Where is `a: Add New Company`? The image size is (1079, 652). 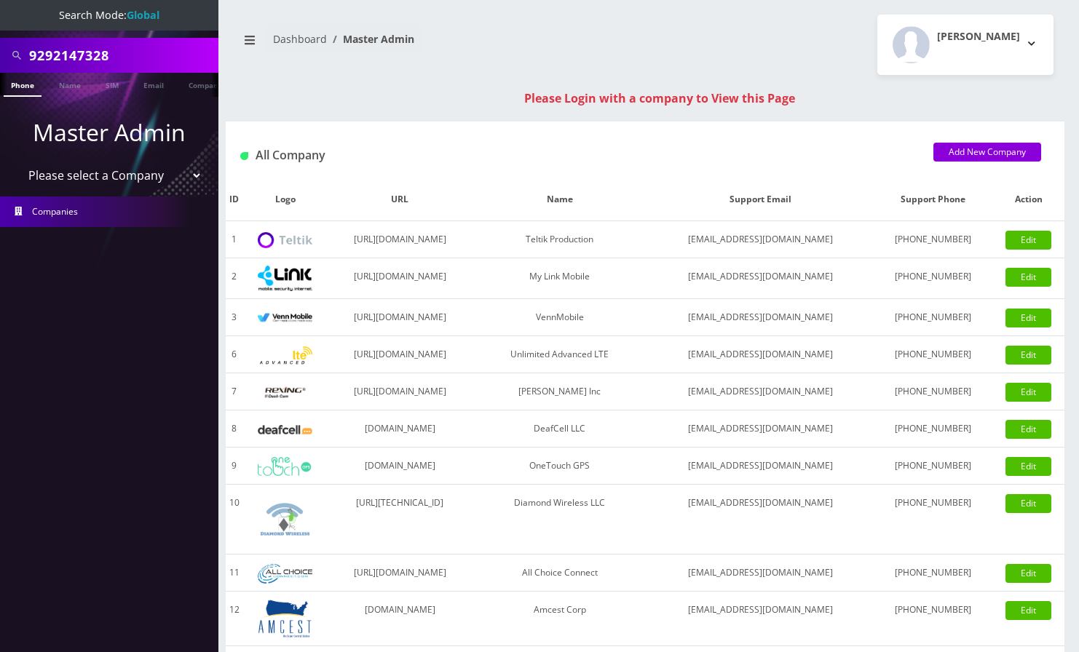
a: Add New Company is located at coordinates (987, 152).